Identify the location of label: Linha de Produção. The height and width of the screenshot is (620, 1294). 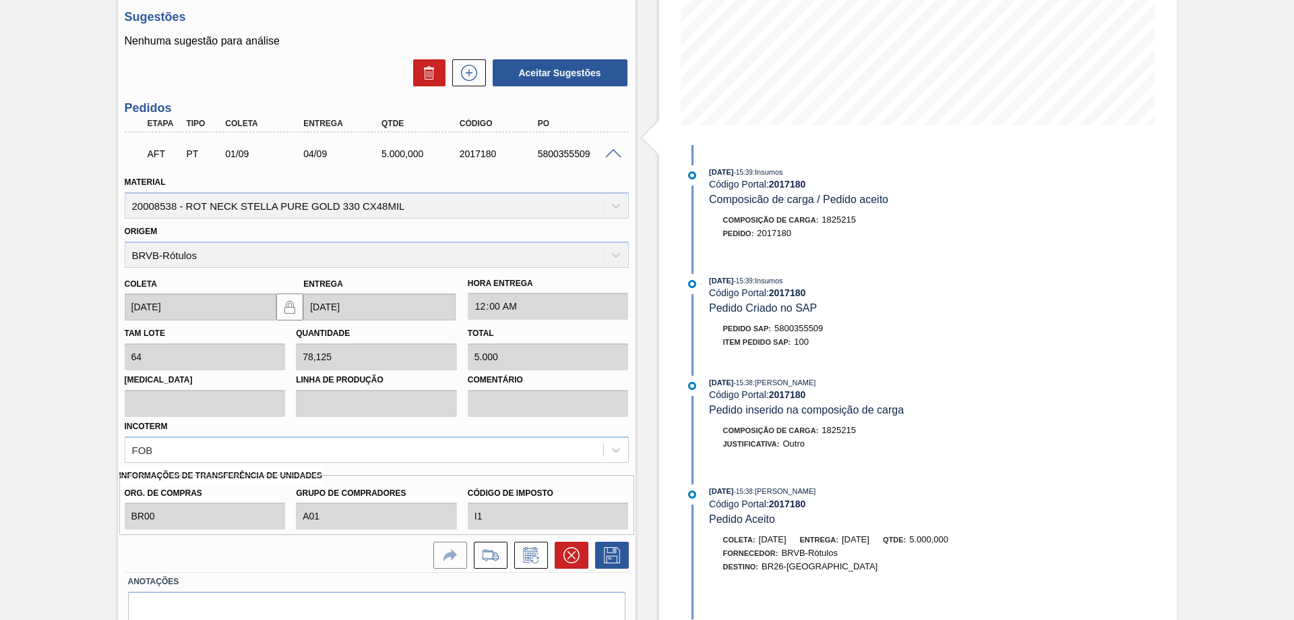
(376, 380).